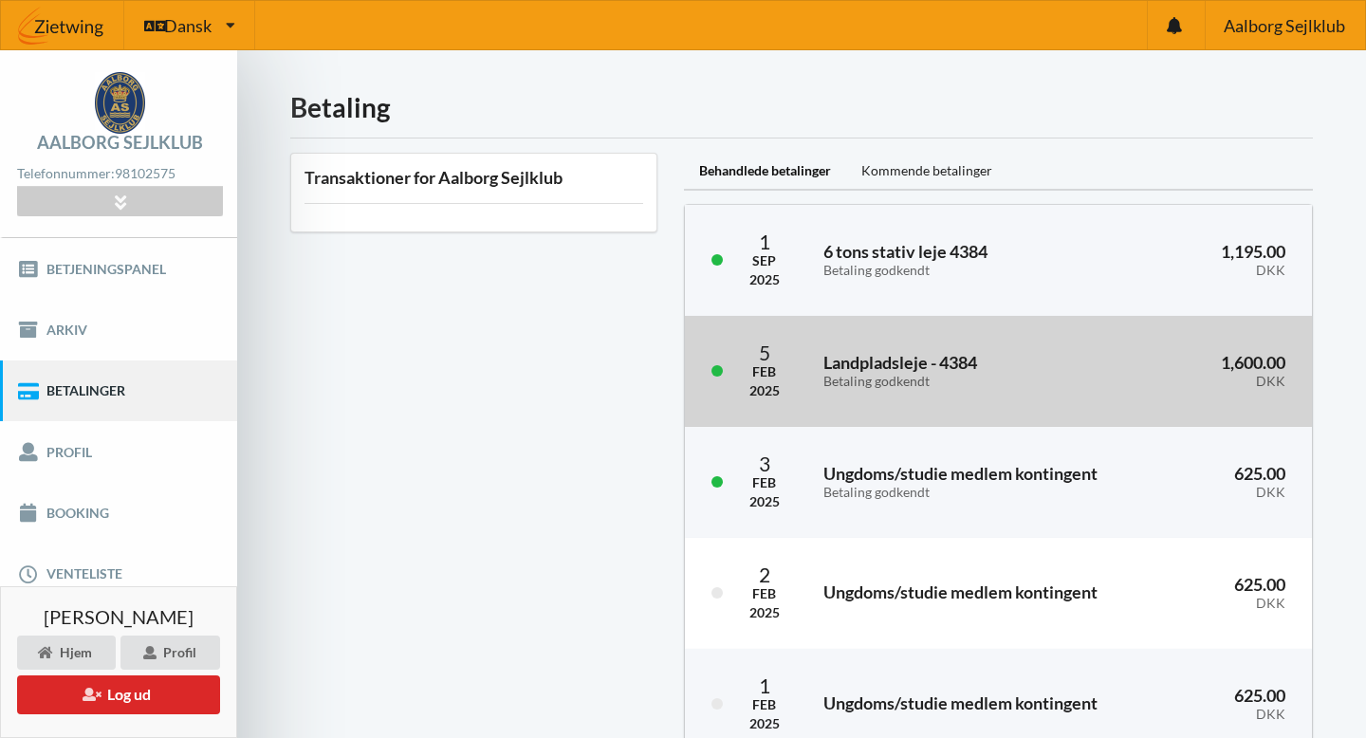  I want to click on strong: 98102575, so click(145, 173).